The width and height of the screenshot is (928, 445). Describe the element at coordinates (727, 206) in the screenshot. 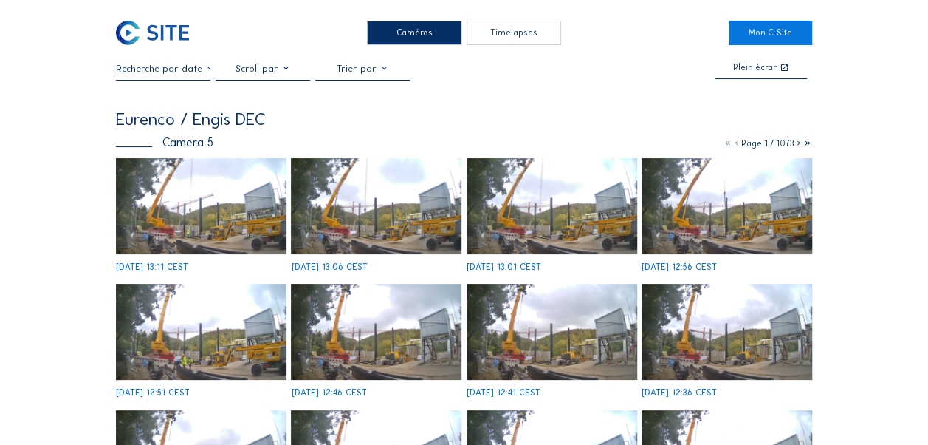

I see `img: image_53820000` at that location.